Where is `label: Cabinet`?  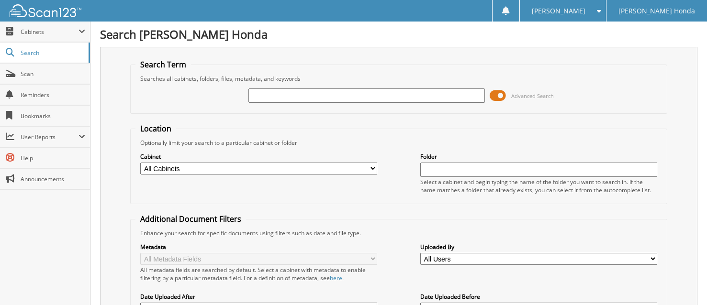 label: Cabinet is located at coordinates (259, 157).